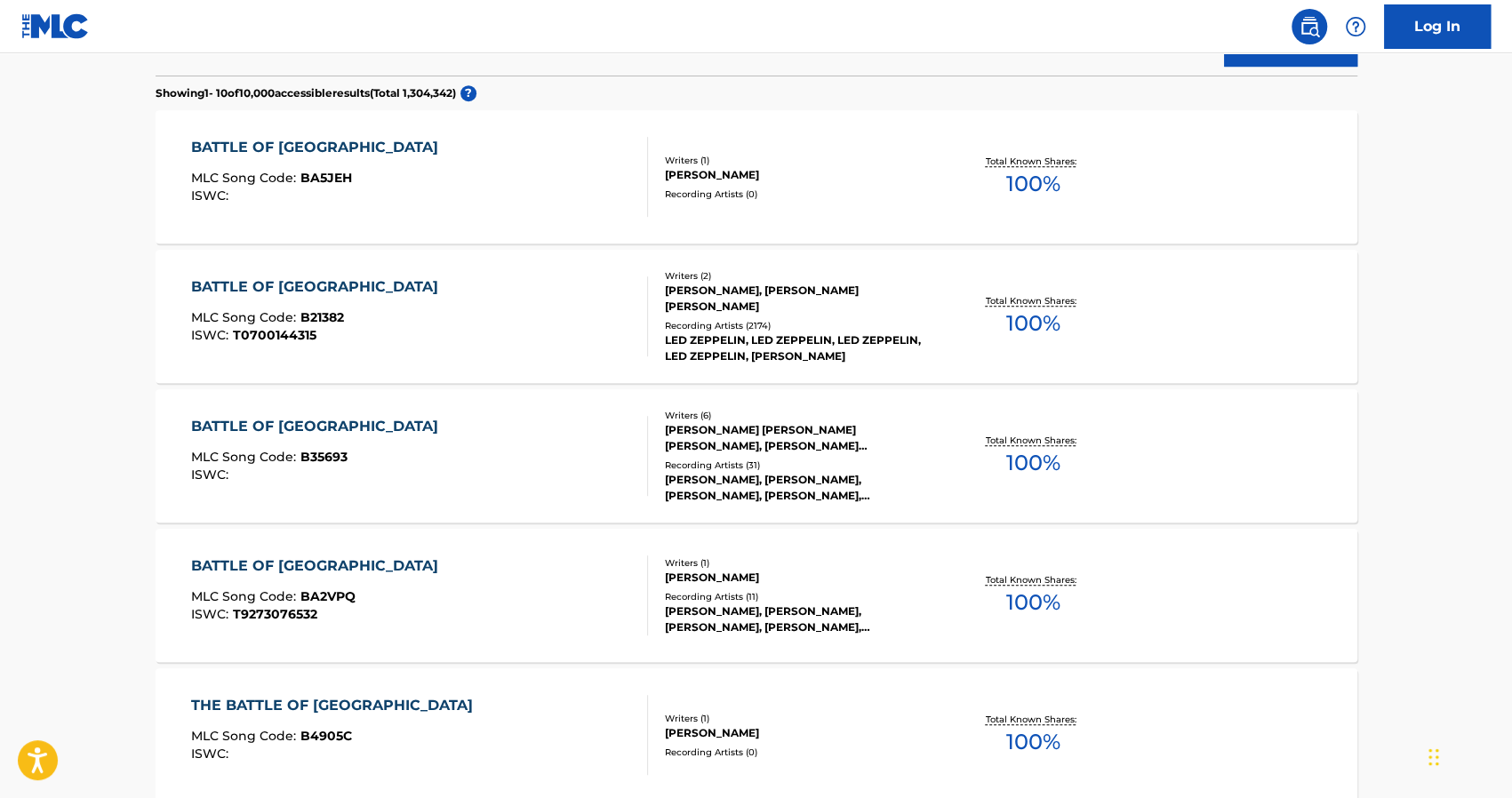 The image size is (1512, 798). What do you see at coordinates (1356, 27) in the screenshot?
I see `div: Help` at bounding box center [1356, 27].